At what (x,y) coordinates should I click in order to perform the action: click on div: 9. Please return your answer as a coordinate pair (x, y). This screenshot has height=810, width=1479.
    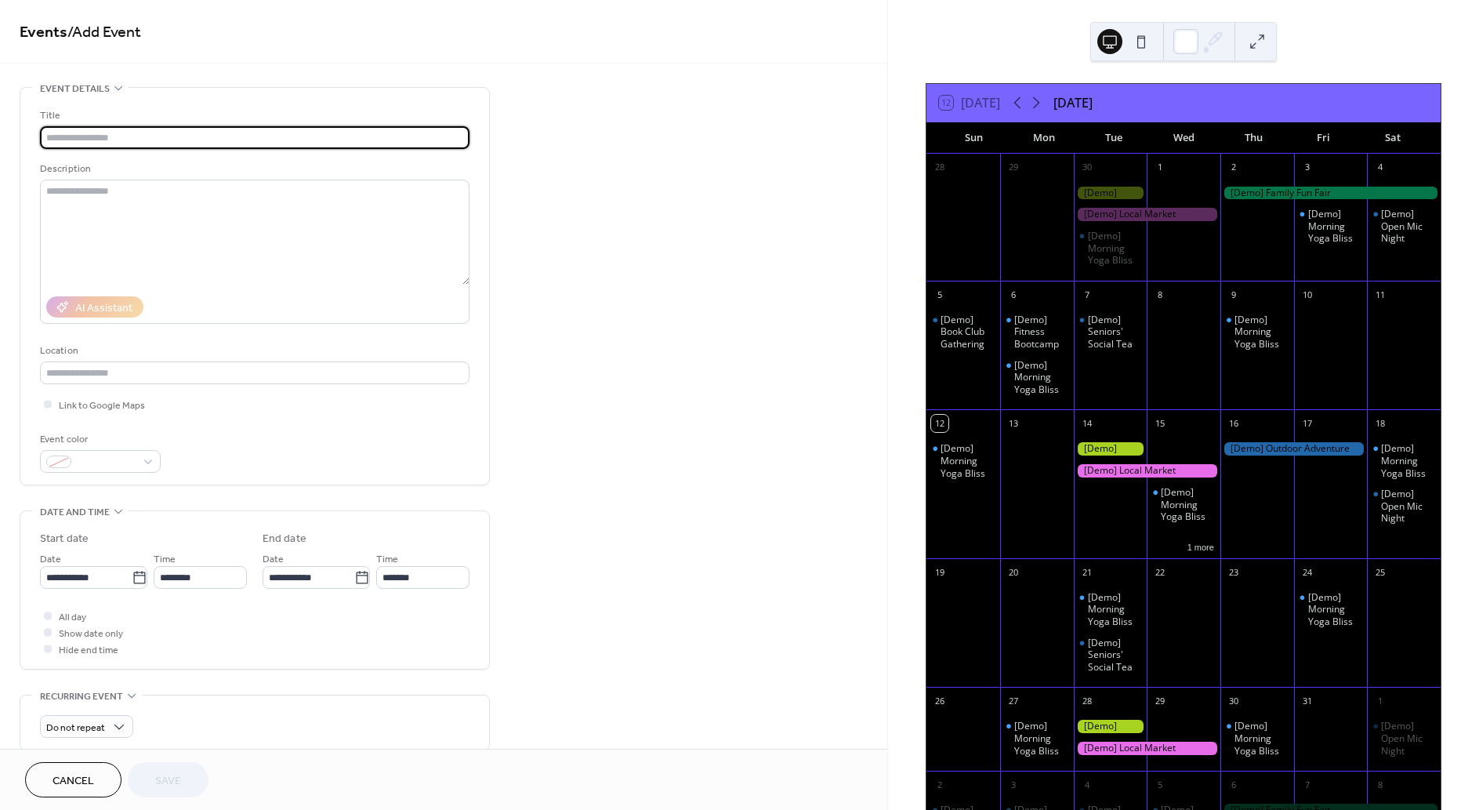
    Looking at the image, I should click on (1234, 295).